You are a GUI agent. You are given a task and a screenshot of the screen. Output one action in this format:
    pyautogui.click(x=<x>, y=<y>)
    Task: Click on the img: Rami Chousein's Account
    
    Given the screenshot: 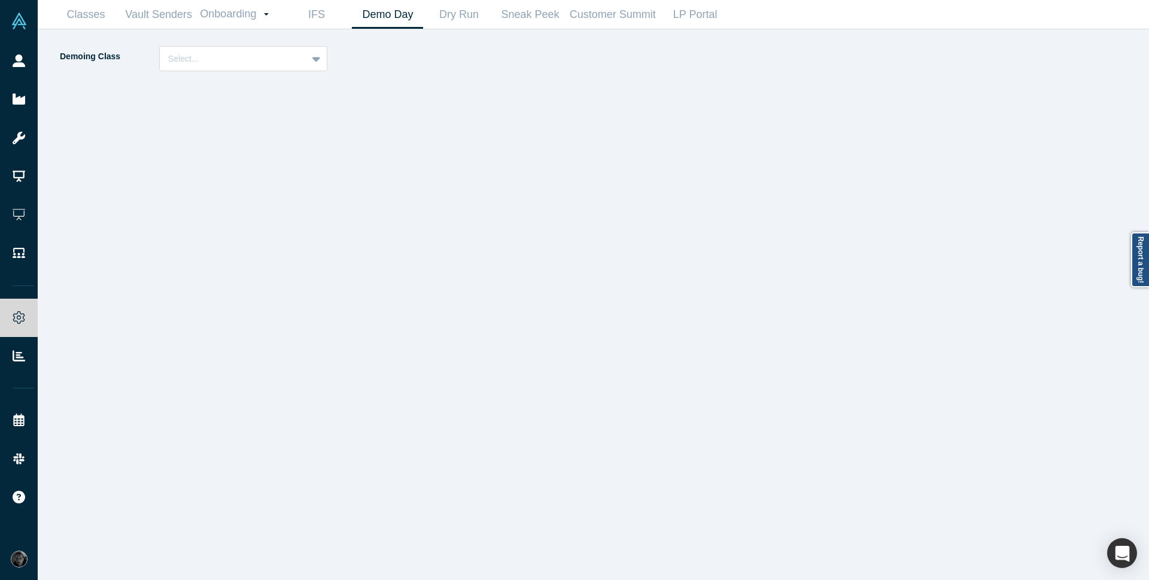 What is the action you would take?
    pyautogui.click(x=19, y=559)
    